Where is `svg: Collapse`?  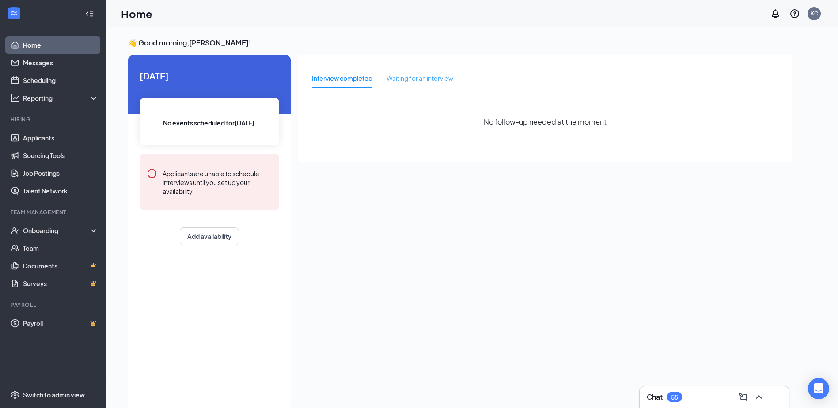
svg: Collapse is located at coordinates (90, 14).